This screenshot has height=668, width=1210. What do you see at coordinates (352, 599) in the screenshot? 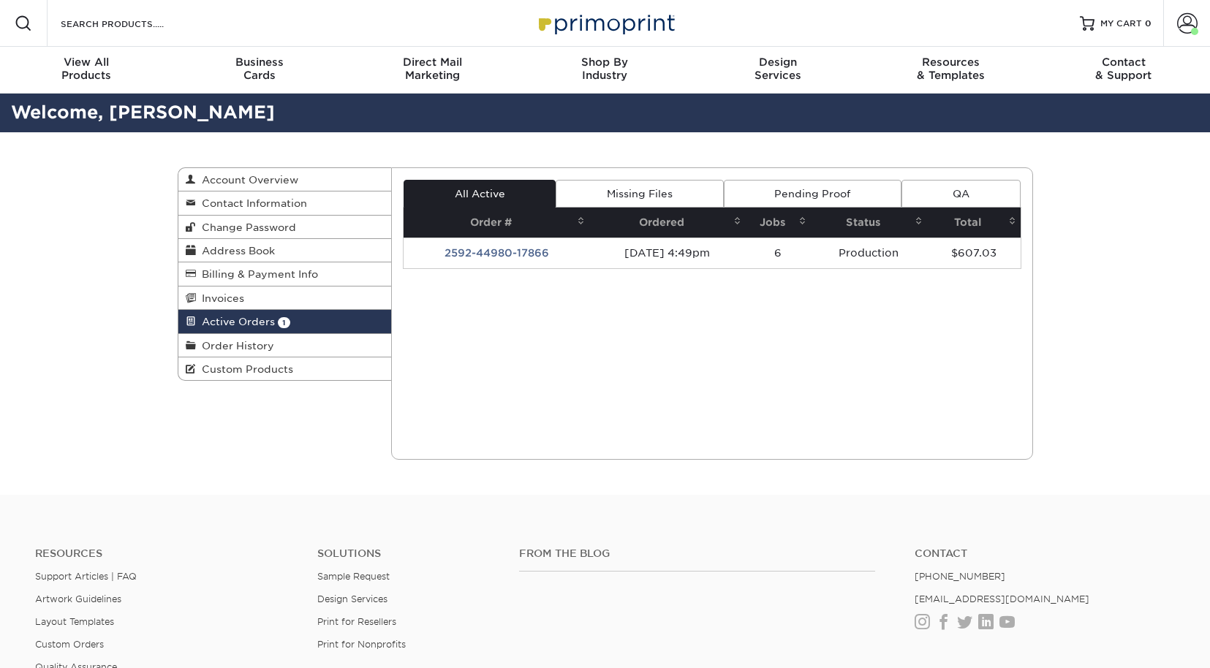
I see `a: Design Services` at bounding box center [352, 599].